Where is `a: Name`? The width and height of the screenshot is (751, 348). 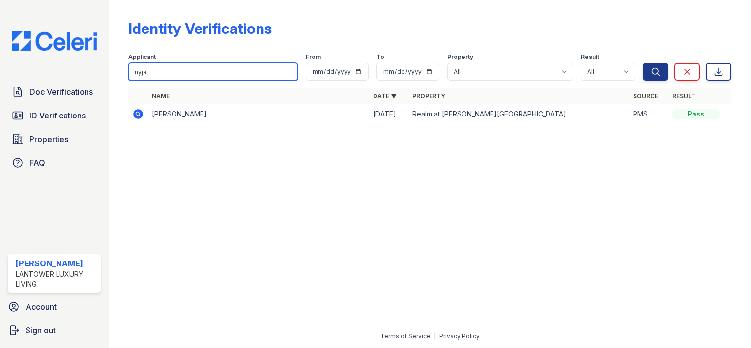 a: Name is located at coordinates (161, 96).